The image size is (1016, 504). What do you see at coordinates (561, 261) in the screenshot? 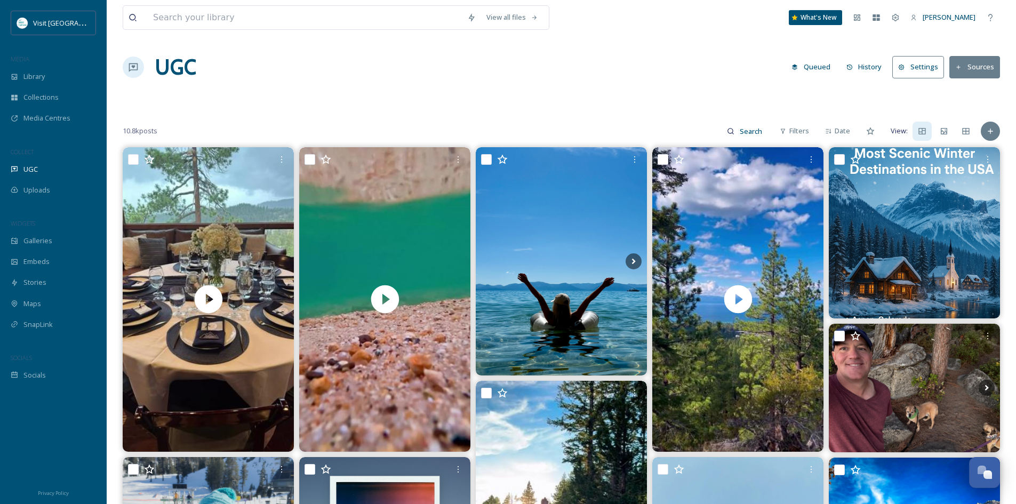
I see `img: Highly suggest finding places that make you fall in love with life again 🩵 #laketahoe #secretharb...` at bounding box center [561, 261].